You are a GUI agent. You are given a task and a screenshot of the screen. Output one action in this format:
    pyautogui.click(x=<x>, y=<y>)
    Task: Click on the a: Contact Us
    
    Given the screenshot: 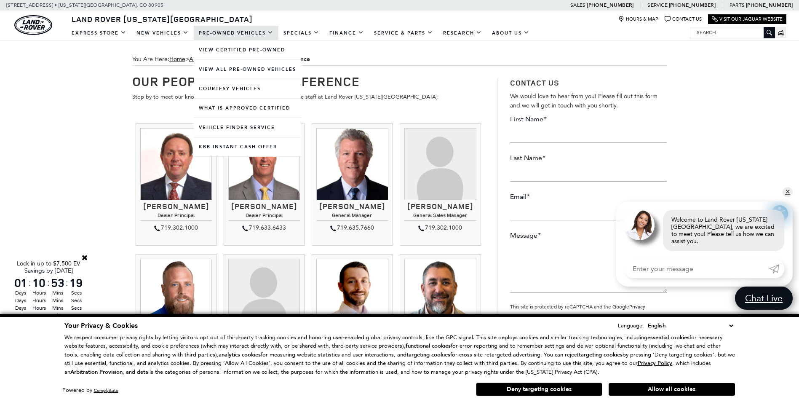 What is the action you would take?
    pyautogui.click(x=683, y=19)
    